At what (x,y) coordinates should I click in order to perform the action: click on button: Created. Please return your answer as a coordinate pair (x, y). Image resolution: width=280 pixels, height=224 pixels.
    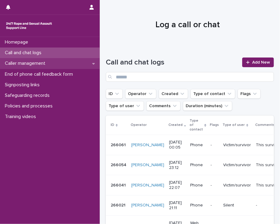
    Looking at the image, I should click on (173, 94).